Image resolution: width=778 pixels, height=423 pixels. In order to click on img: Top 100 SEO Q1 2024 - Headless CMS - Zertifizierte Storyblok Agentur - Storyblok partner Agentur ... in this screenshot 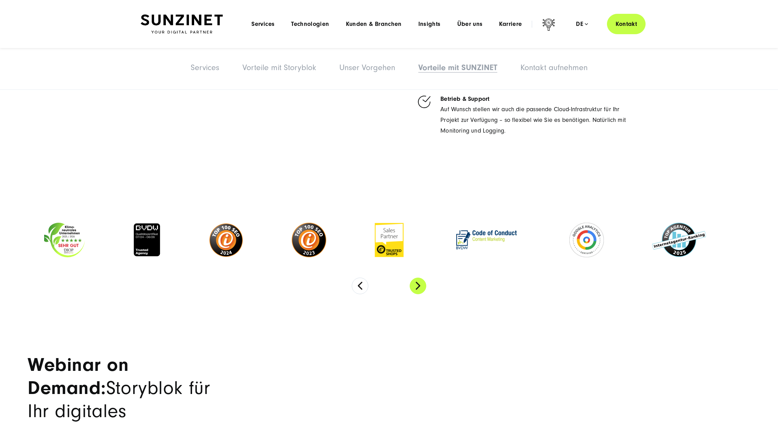, I will do `click(226, 240)`.